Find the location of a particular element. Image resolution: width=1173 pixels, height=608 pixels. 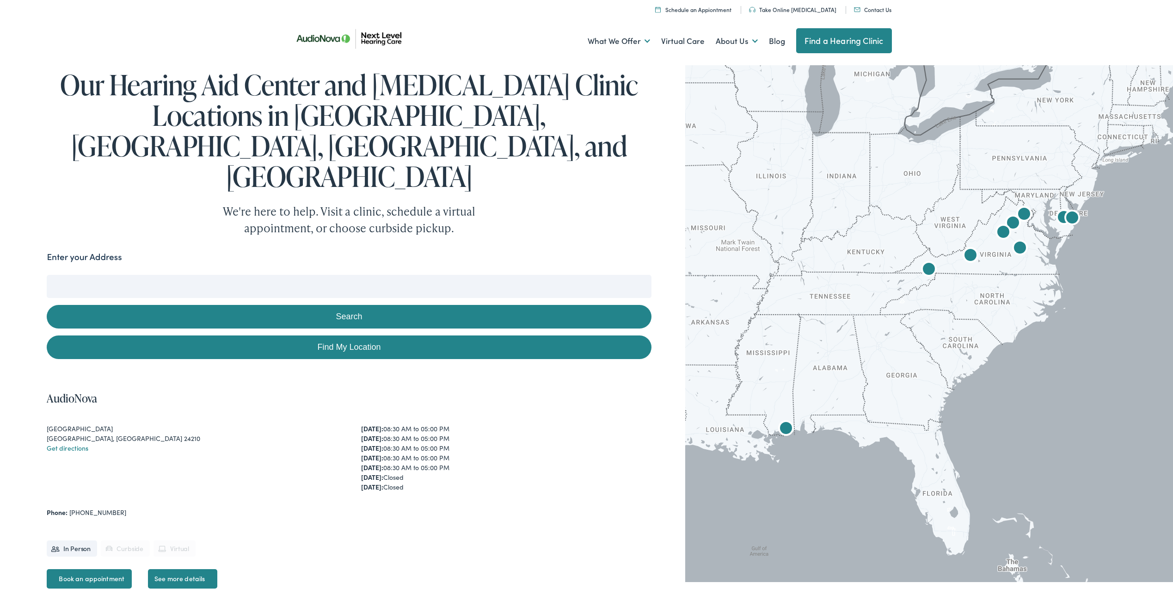

div: Next Level Hearing Care by AudioNova is located at coordinates (971, 256).